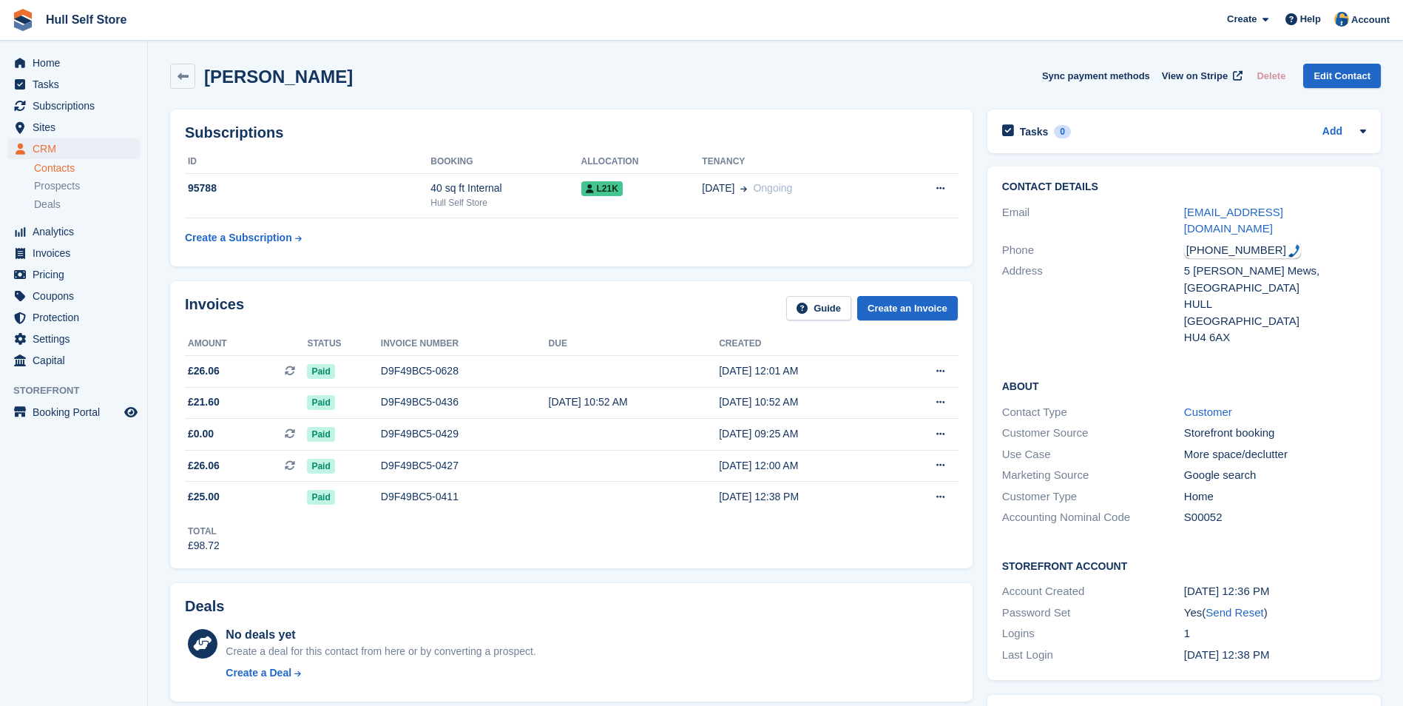  What do you see at coordinates (1208, 411) in the screenshot?
I see `a: Customer` at bounding box center [1208, 411].